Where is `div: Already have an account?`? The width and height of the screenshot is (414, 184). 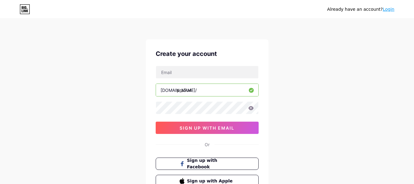 div: Already have an account? is located at coordinates (361, 9).